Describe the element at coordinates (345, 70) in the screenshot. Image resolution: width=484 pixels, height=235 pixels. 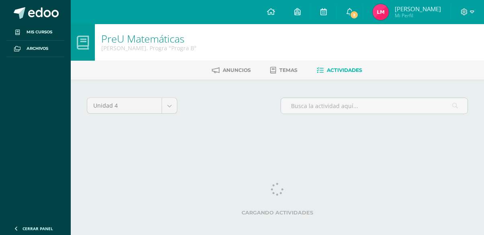
I see `span: Actividades` at that location.